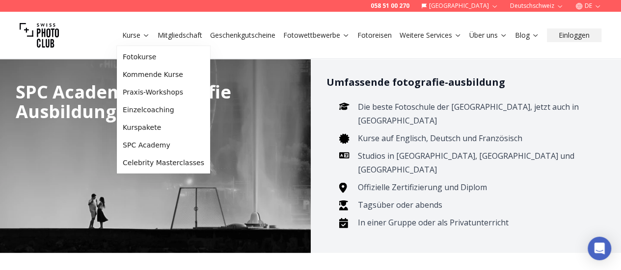 This screenshot has width=621, height=270. I want to click on a: Kommende Kurse, so click(163, 75).